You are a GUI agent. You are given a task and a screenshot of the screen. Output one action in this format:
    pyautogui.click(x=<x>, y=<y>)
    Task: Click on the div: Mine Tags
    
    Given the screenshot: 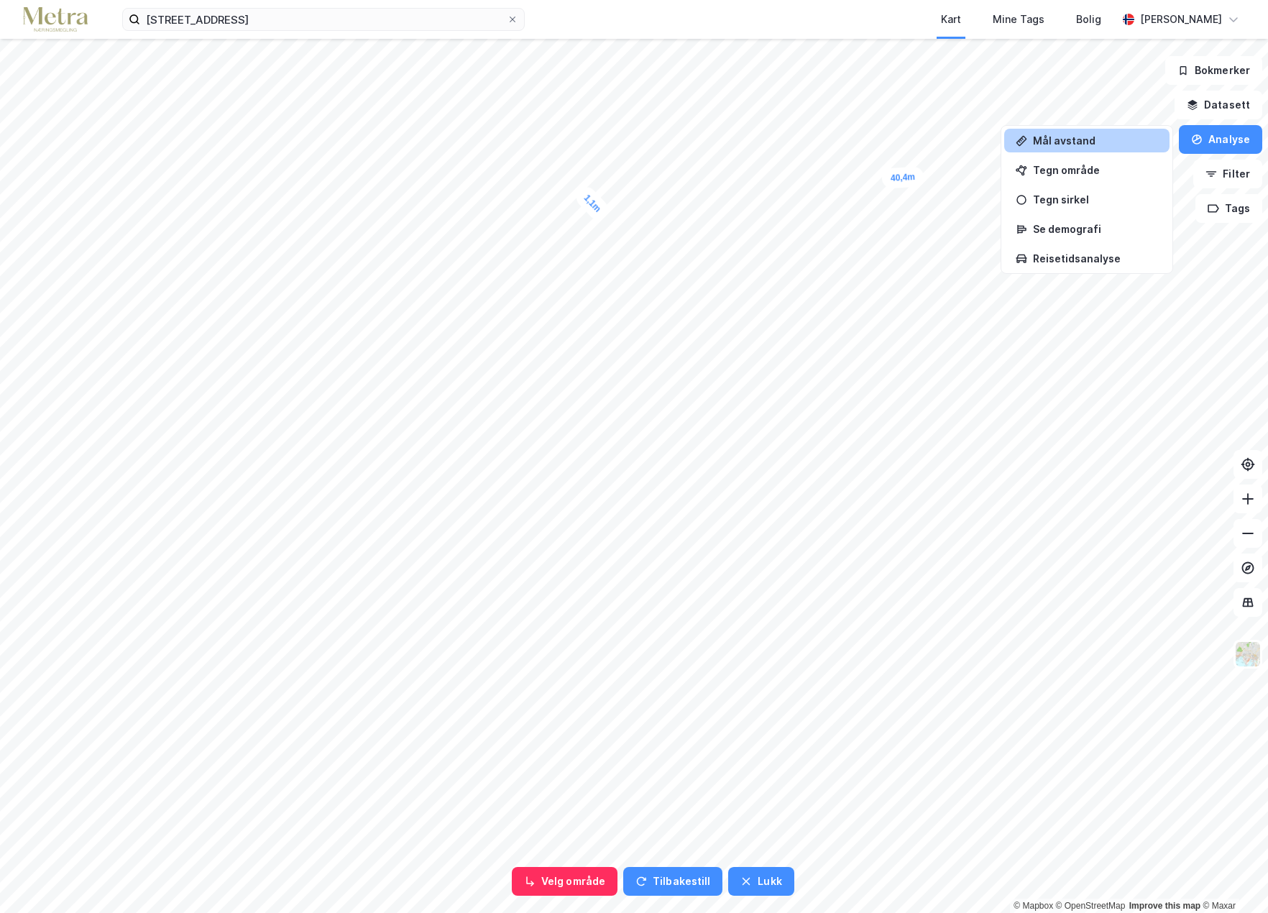 What is the action you would take?
    pyautogui.click(x=1019, y=19)
    